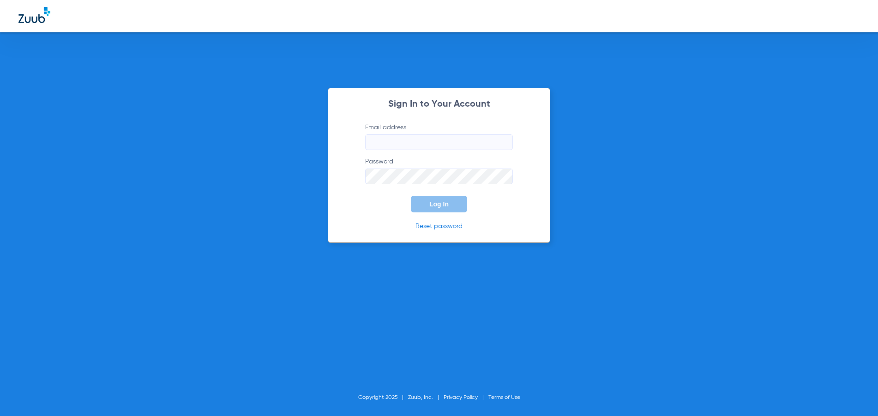  I want to click on span: Log In, so click(439, 204).